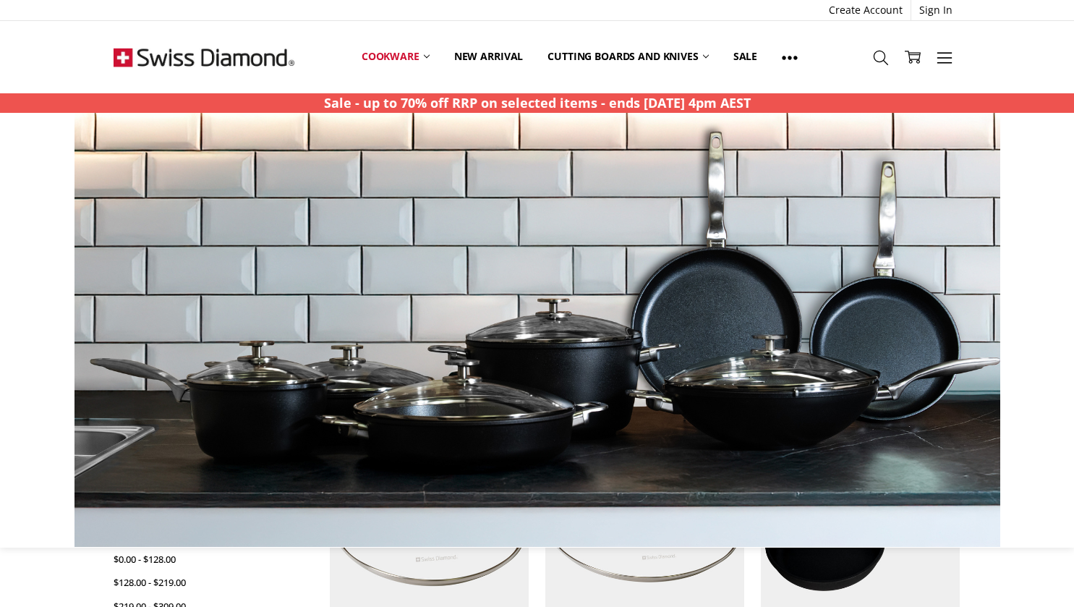 The width and height of the screenshot is (1074, 607). I want to click on a: $0.00 - $128.00, so click(213, 559).